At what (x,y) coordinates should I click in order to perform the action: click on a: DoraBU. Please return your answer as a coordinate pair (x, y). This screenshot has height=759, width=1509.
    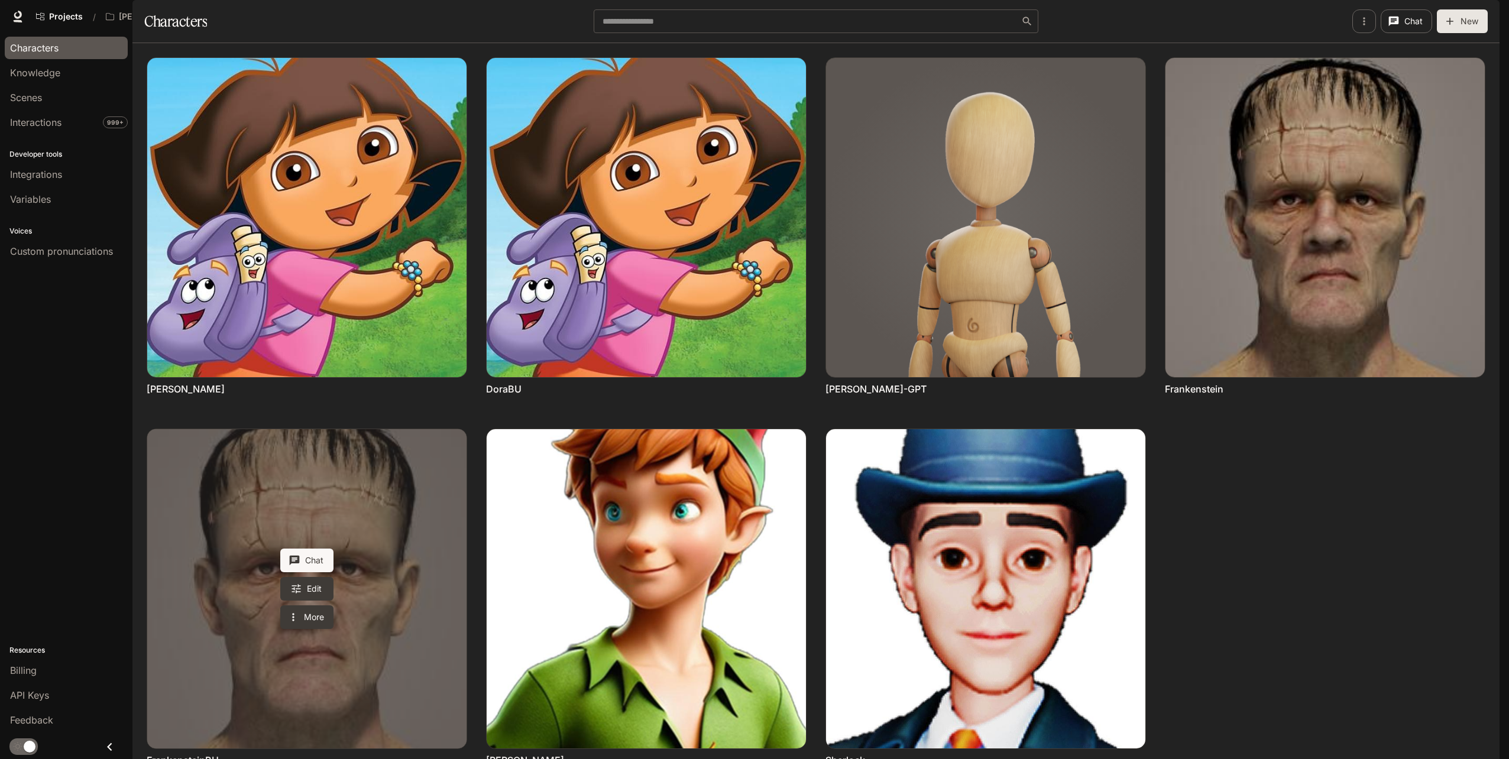
    Looking at the image, I should click on (504, 389).